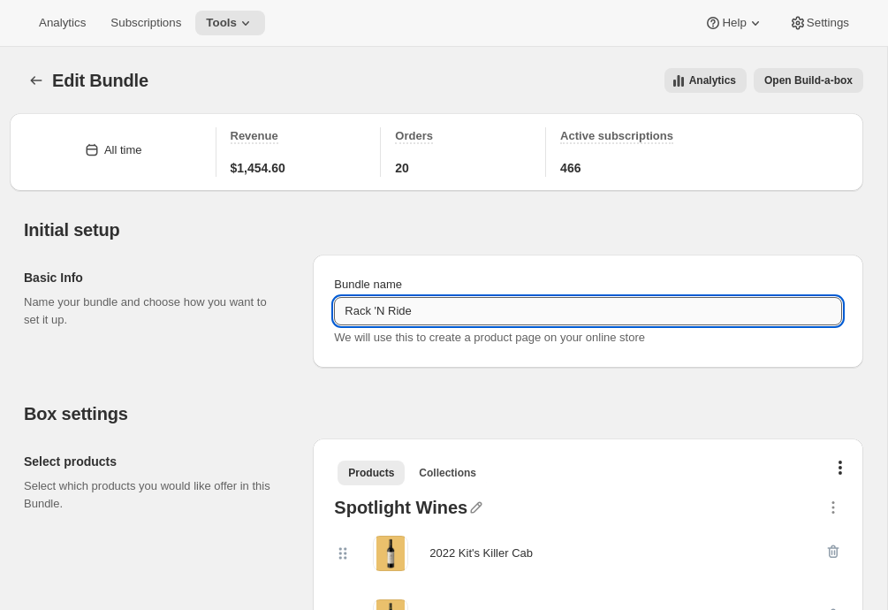 Image resolution: width=888 pixels, height=610 pixels. I want to click on span: Bundle name, so click(368, 284).